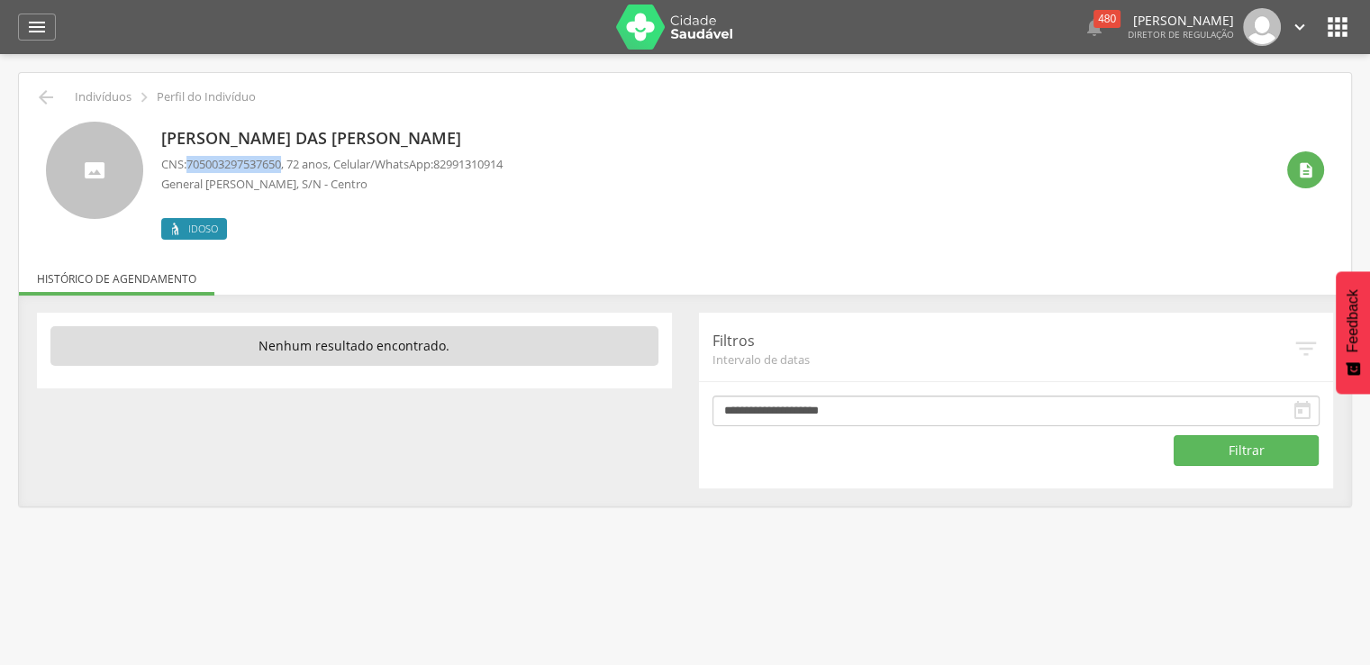 The width and height of the screenshot is (1370, 665). Describe the element at coordinates (1305, 169) in the screenshot. I see `div: Ver histórico de cadastramento` at that location.